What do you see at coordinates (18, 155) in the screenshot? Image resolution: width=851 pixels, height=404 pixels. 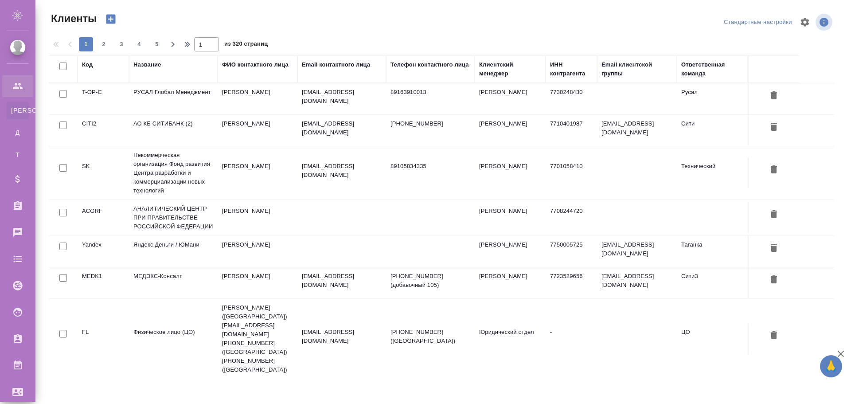 I see `span: Т` at bounding box center [18, 155].